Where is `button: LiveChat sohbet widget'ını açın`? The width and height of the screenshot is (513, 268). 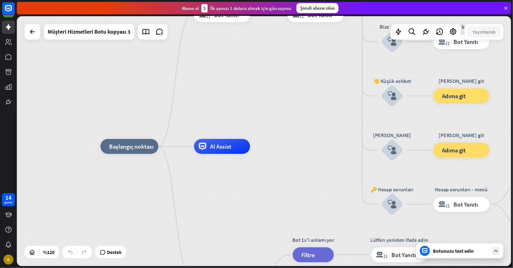 button: LiveChat sohbet widget'ını açın is located at coordinates (14, 12).